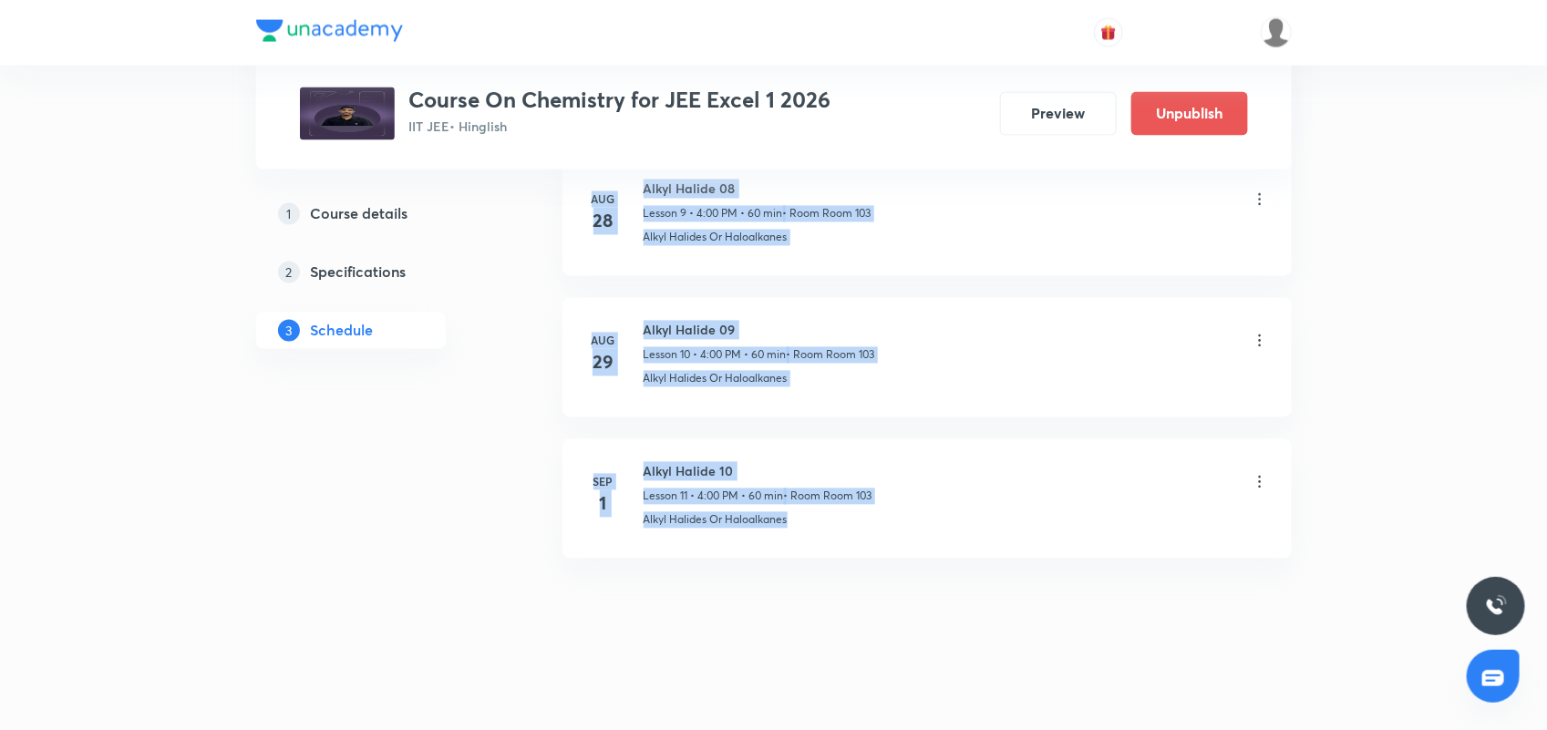 This screenshot has width=1547, height=730. Describe the element at coordinates (1496, 606) in the screenshot. I see `img: ttu` at that location.